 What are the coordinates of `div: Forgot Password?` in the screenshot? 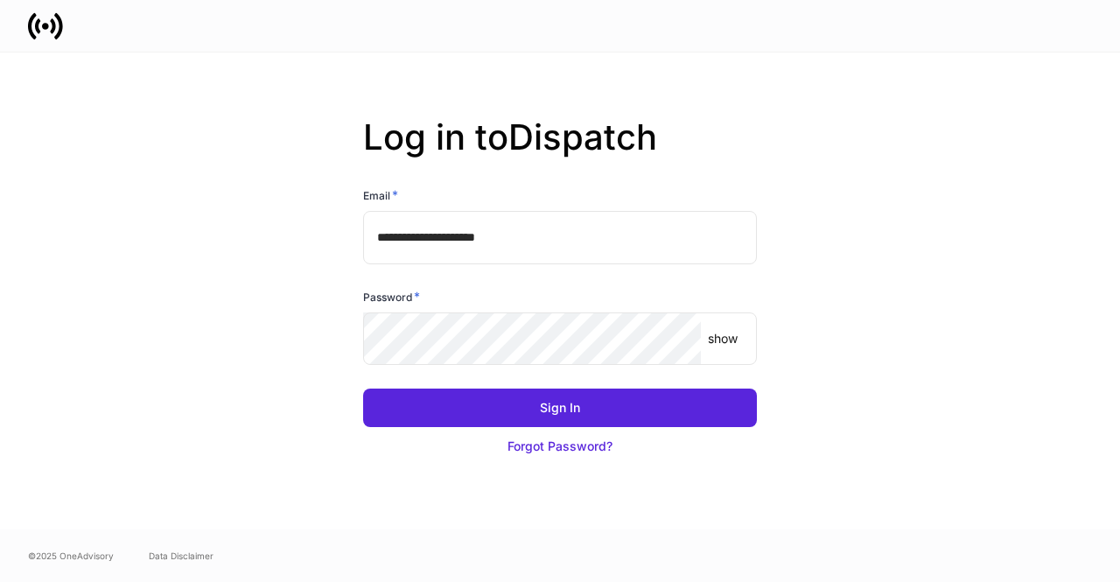 It's located at (560, 446).